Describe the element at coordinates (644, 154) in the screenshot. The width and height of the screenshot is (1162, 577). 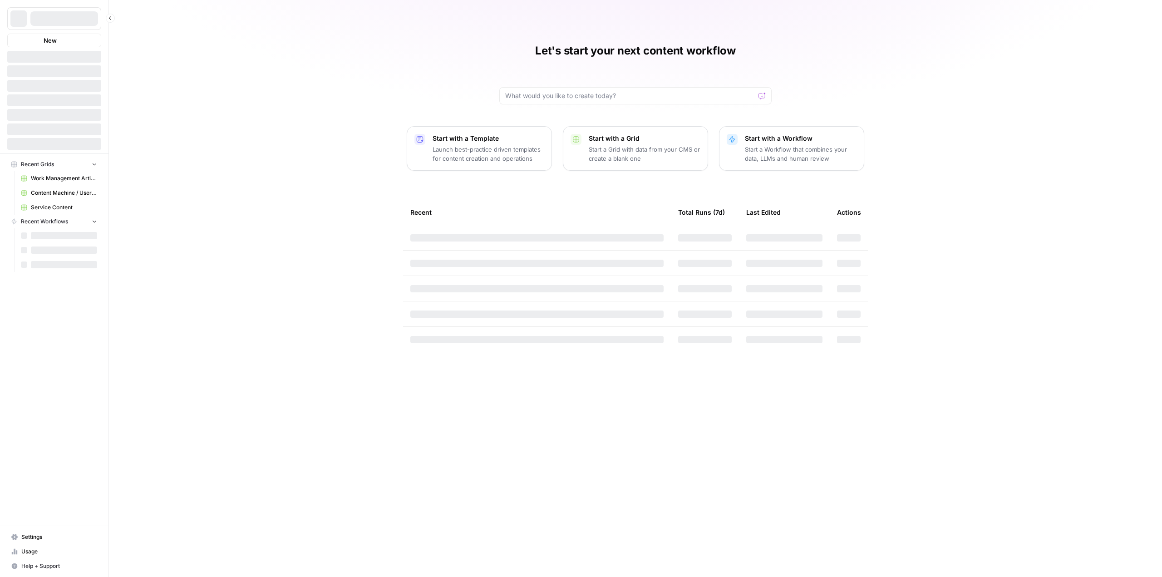
I see `p: Start a Grid with data from your CMS or create a blank one` at that location.